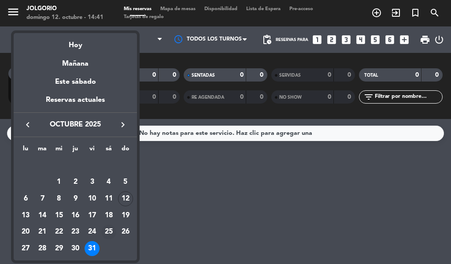 The image size is (451, 264). I want to click on th: viernes, so click(92, 150).